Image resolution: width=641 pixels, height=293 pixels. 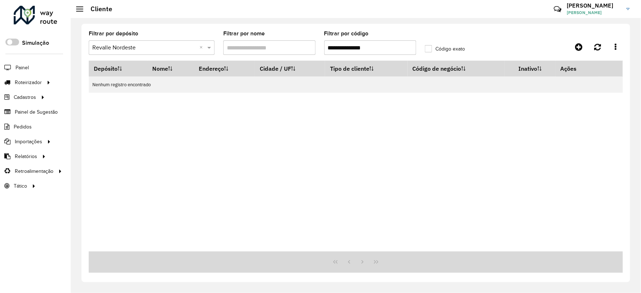 What do you see at coordinates (445, 49) in the screenshot?
I see `label: Código exato` at bounding box center [445, 49].